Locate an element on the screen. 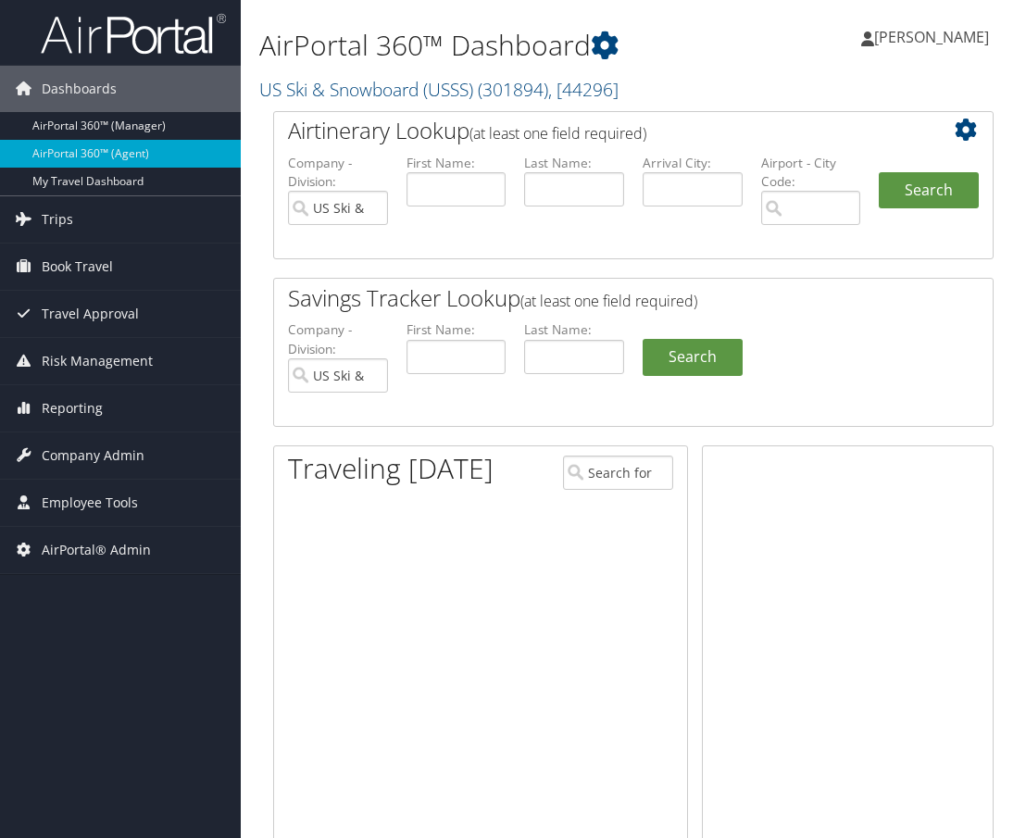 The width and height of the screenshot is (1026, 838). input: search accounts is located at coordinates (338, 375).